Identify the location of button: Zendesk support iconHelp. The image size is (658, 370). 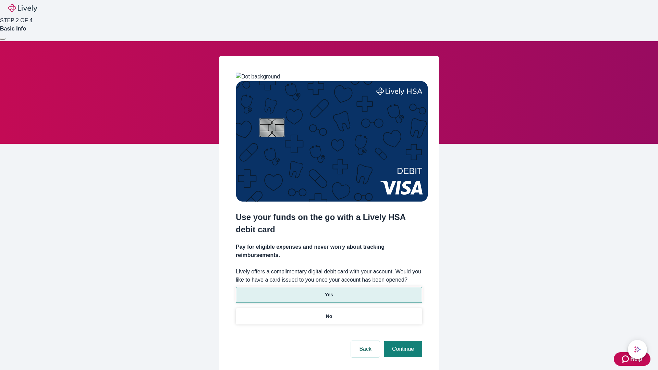
(632, 359).